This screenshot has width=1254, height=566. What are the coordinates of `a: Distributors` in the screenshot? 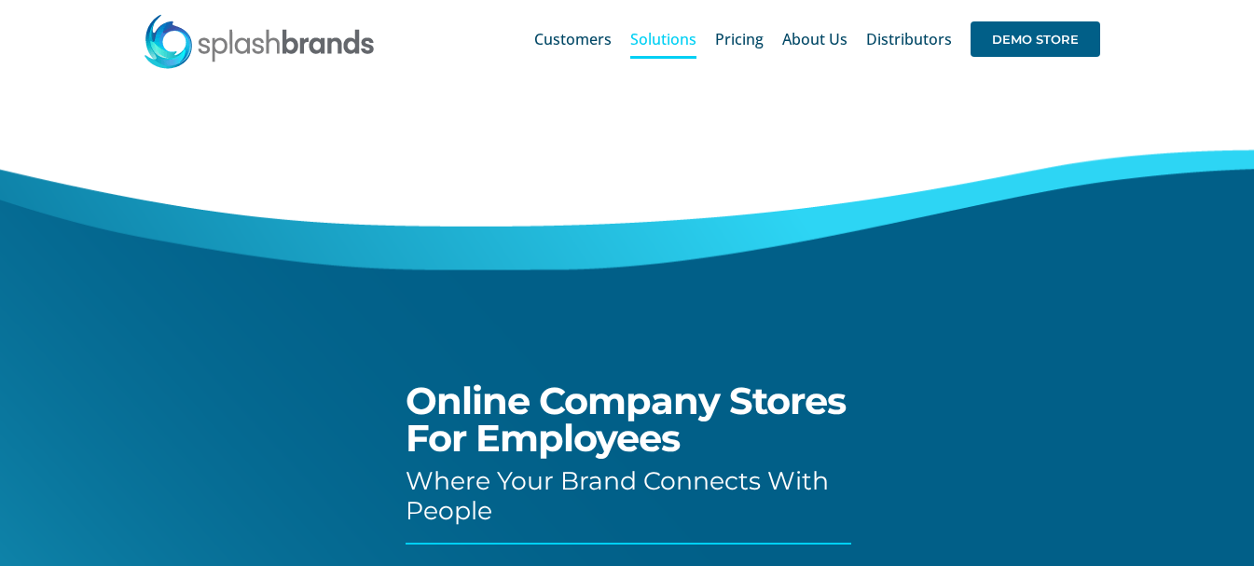 It's located at (909, 39).